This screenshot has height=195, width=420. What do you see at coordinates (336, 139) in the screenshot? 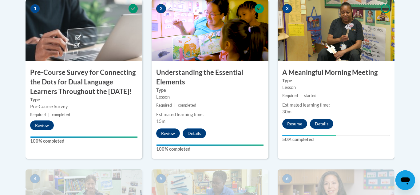
I see `label: 50% completed` at bounding box center [336, 139].